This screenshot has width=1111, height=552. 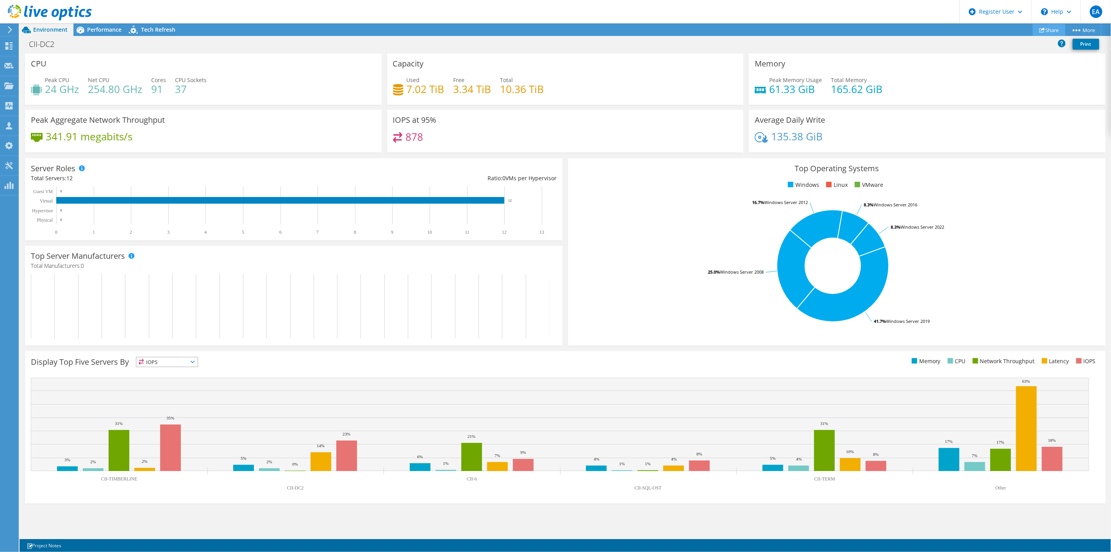 What do you see at coordinates (908, 321) in the screenshot?
I see `tspan: Windows Server 2019` at bounding box center [908, 321].